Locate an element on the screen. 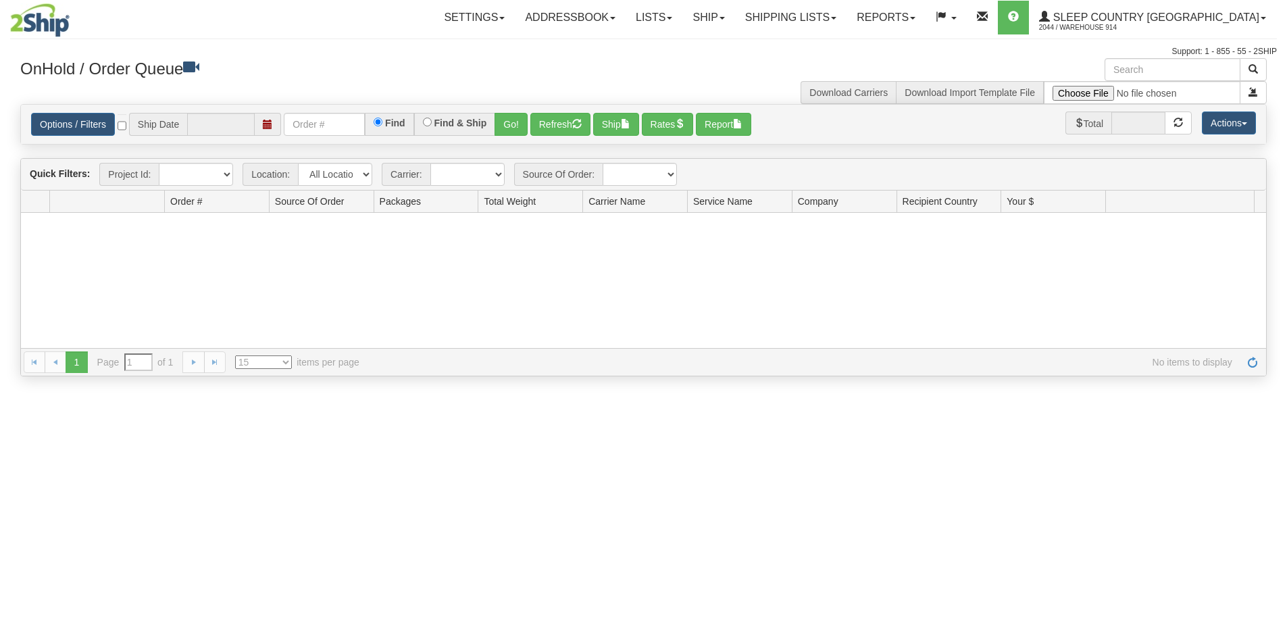 The image size is (1287, 644). button: Report is located at coordinates (723, 124).